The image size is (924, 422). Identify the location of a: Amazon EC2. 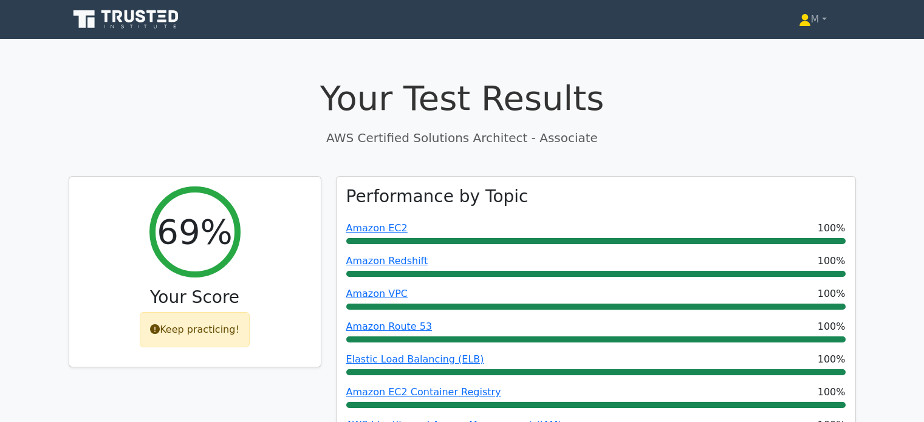
(377, 228).